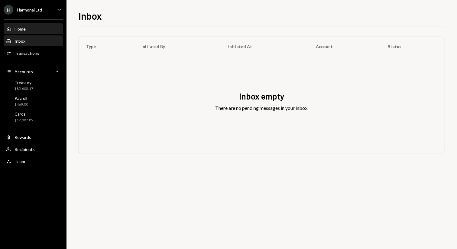 The height and width of the screenshot is (249, 457). Describe the element at coordinates (33, 53) in the screenshot. I see `a: Transactions` at that location.